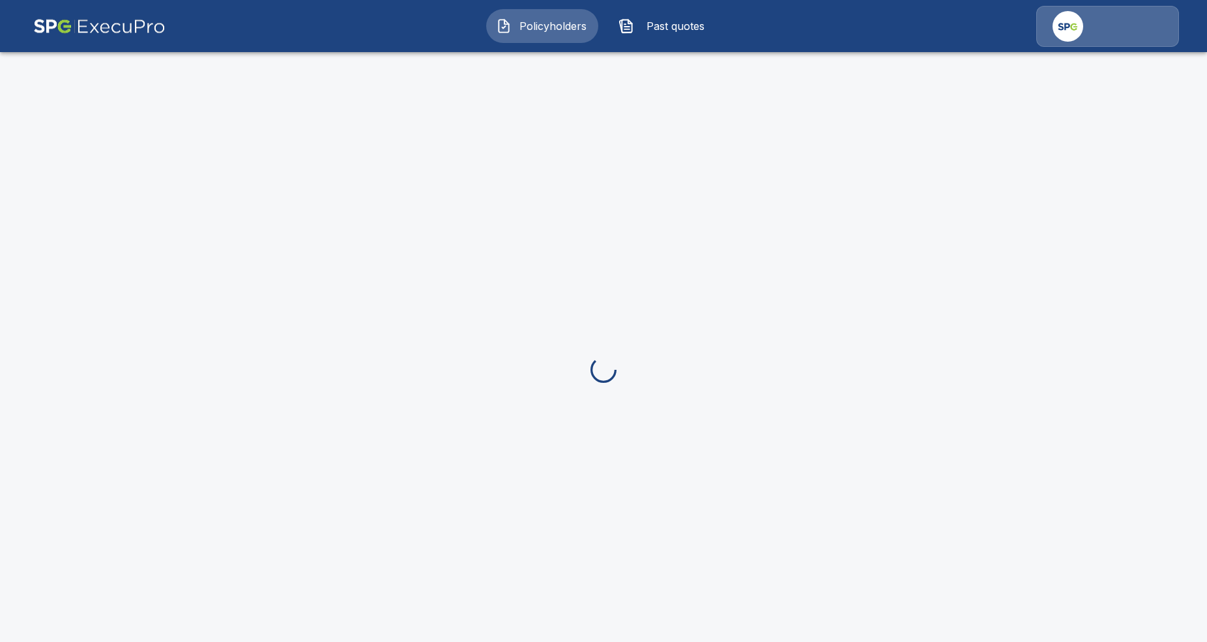  Describe the element at coordinates (675, 26) in the screenshot. I see `span: Past quotes` at that location.